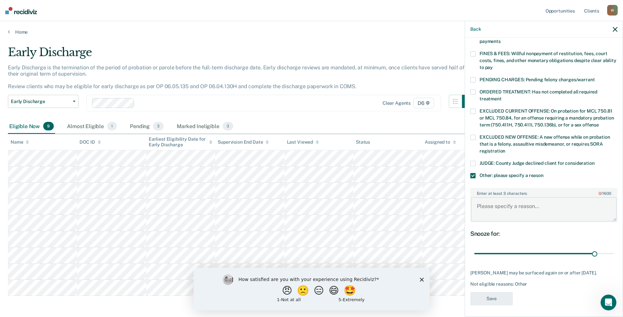 The image size is (623, 317). I want to click on button: 1, so click(94, 23).